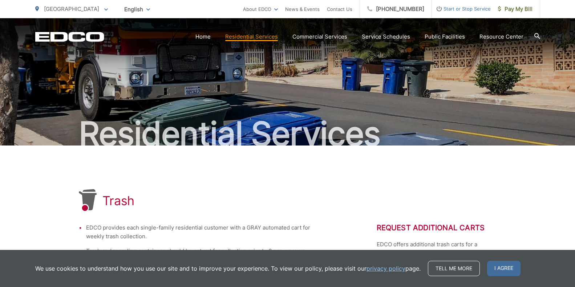 This screenshot has width=575, height=287. Describe the element at coordinates (202, 255) in the screenshot. I see `li: Trash and recycling containers should be set out for collection prior to 6 a.m. on your service day.` at that location.